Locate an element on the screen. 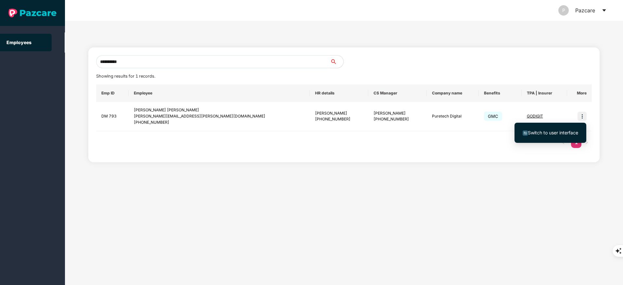 The width and height of the screenshot is (623, 285). th: Benefits is located at coordinates (500, 93).